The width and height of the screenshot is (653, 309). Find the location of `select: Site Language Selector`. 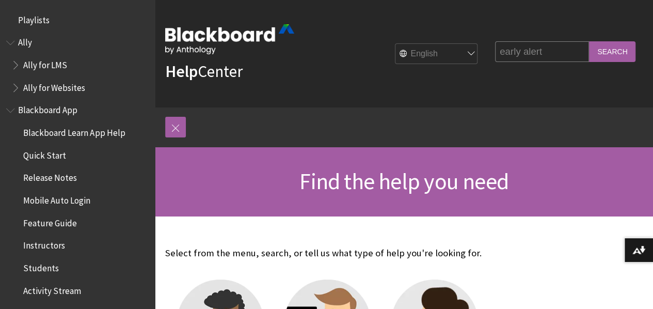

select: Site Language Selector is located at coordinates (437, 54).